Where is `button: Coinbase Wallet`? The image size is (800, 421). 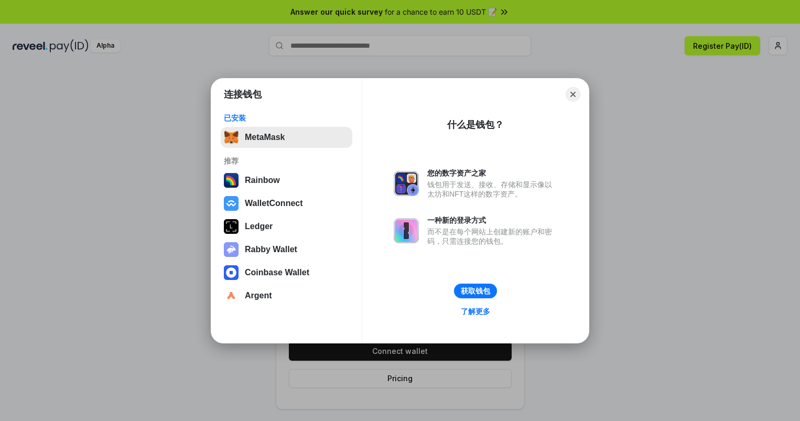
button: Coinbase Wallet is located at coordinates (286, 273).